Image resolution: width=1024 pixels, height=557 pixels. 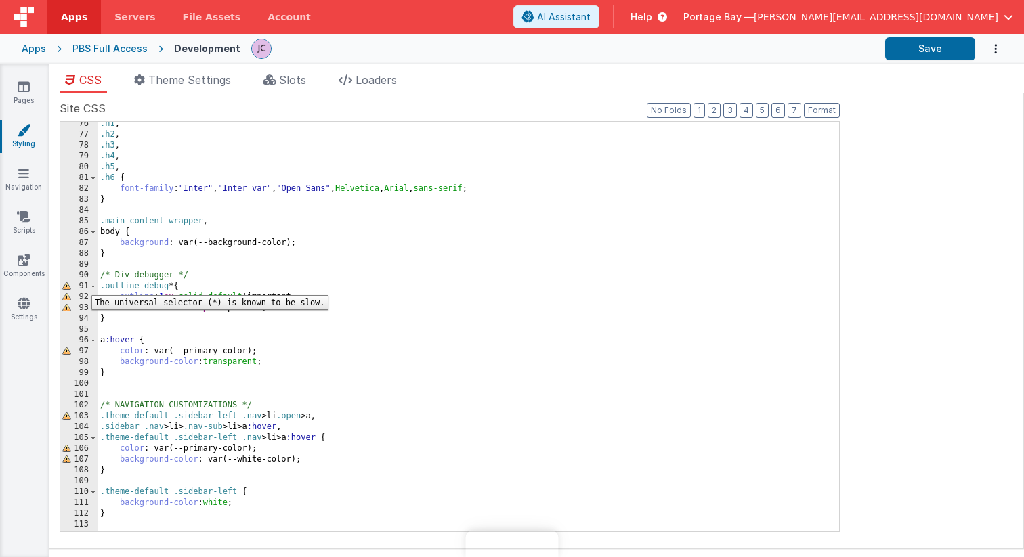 I want to click on div: 95, so click(x=79, y=330).